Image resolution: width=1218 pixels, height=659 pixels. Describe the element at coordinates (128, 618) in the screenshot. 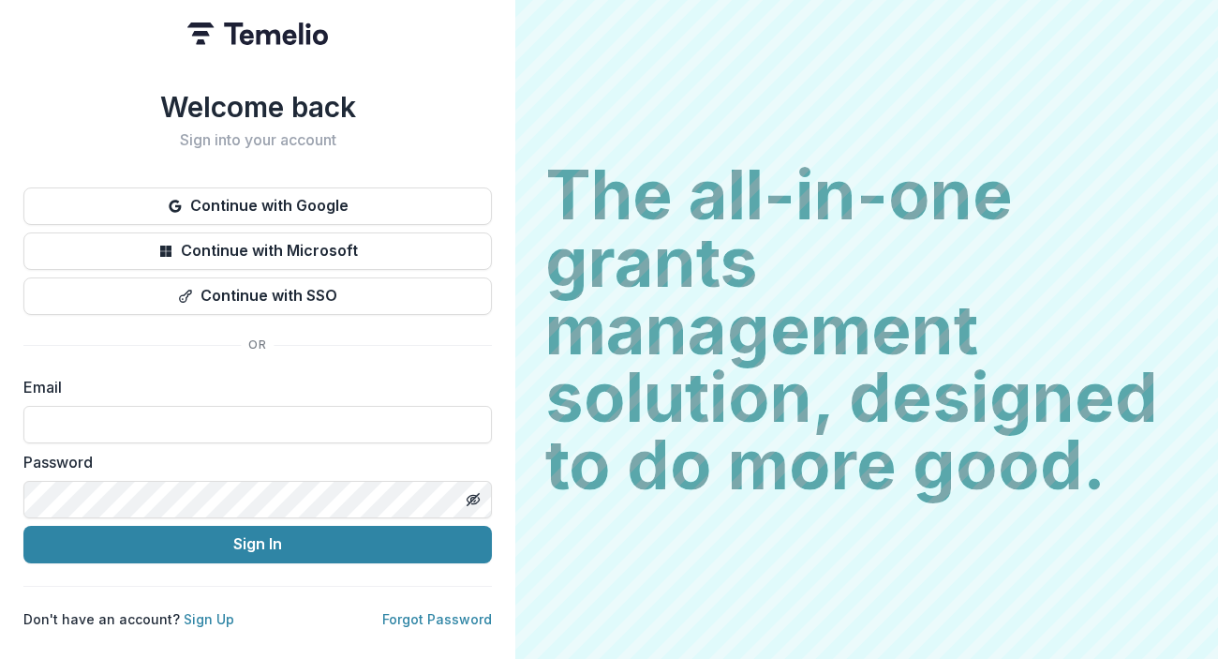

I see `p: Don't have an account?` at that location.